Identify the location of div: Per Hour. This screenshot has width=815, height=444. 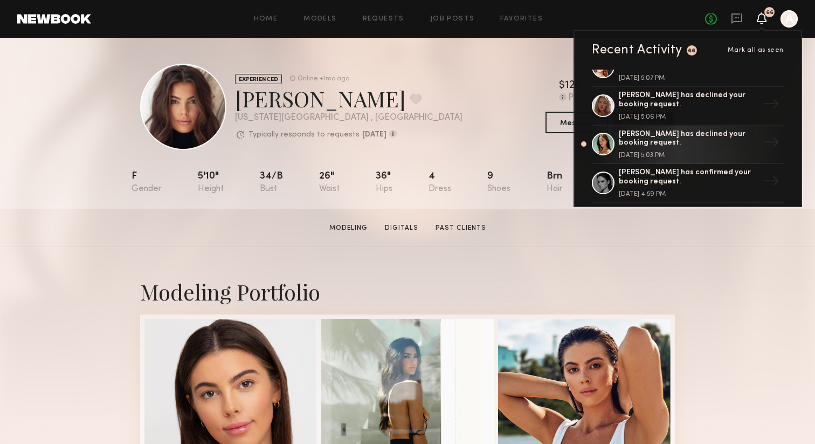
(586, 98).